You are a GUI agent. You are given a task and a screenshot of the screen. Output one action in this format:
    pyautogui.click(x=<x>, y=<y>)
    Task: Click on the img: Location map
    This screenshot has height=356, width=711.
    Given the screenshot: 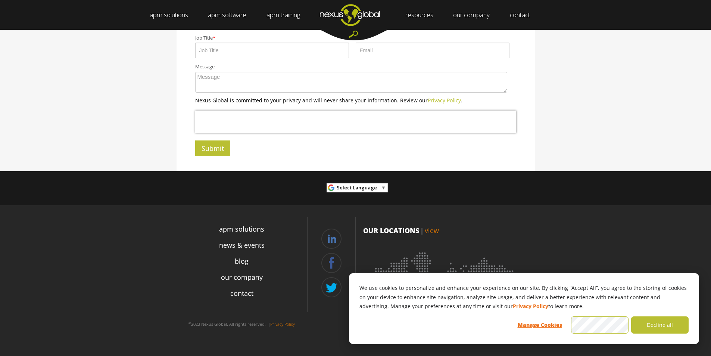 What is the action you would take?
    pyautogui.click(x=445, y=293)
    